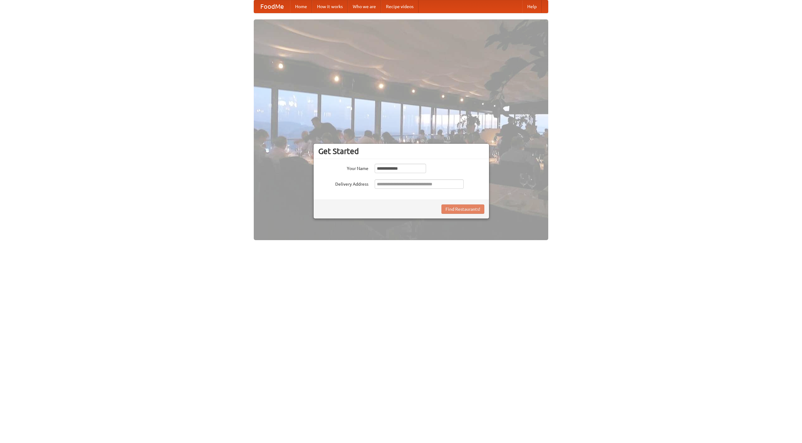 The height and width of the screenshot is (443, 802). Describe the element at coordinates (401, 151) in the screenshot. I see `h3: Get Started` at that location.